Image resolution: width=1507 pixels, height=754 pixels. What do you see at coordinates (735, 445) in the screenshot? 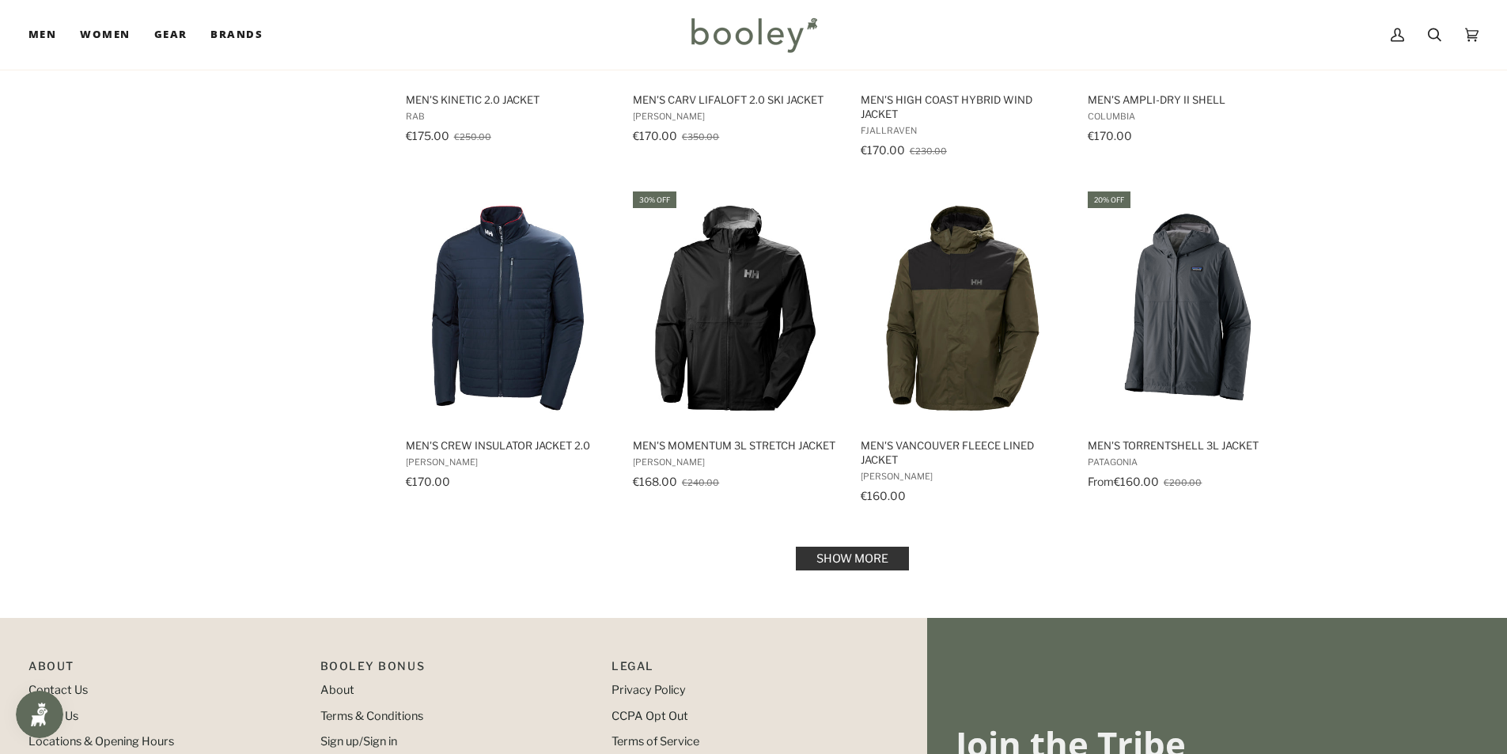
I see `span: Men's Momentum 3L Stretch Jacket` at bounding box center [735, 445].